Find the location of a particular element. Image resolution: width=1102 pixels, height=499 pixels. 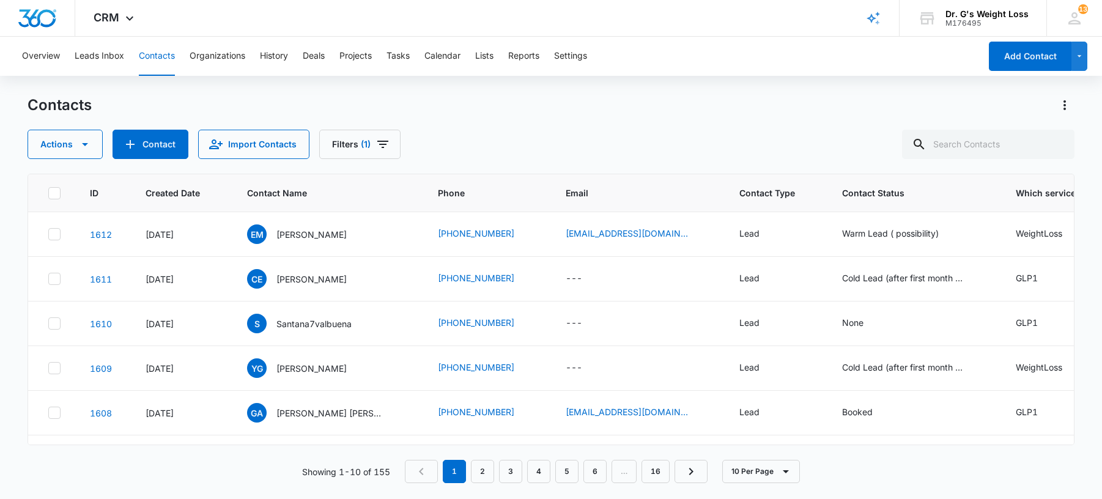

div: notifications count is located at coordinates (1083, 9).